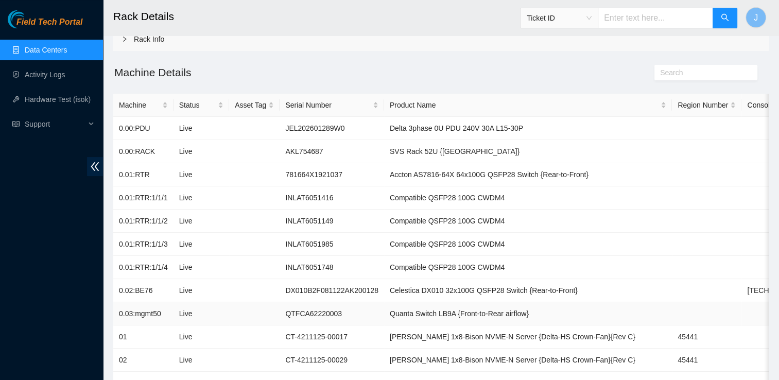 This screenshot has height=380, width=779. I want to click on td: 0.01:RTR:1/1/4, so click(143, 267).